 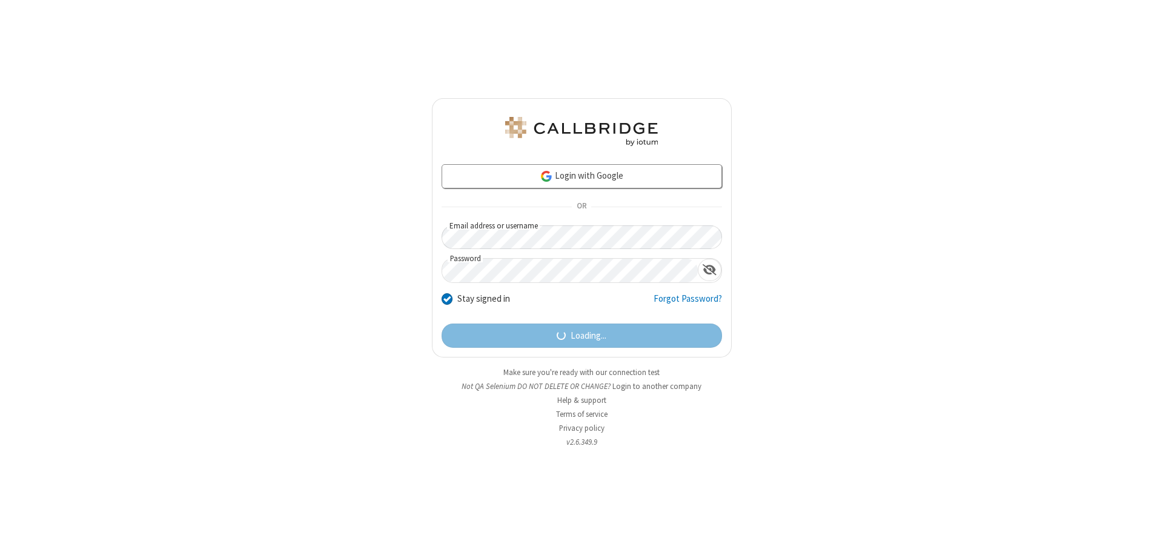 I want to click on a: Make sure you're ready with our connection test, so click(x=581, y=372).